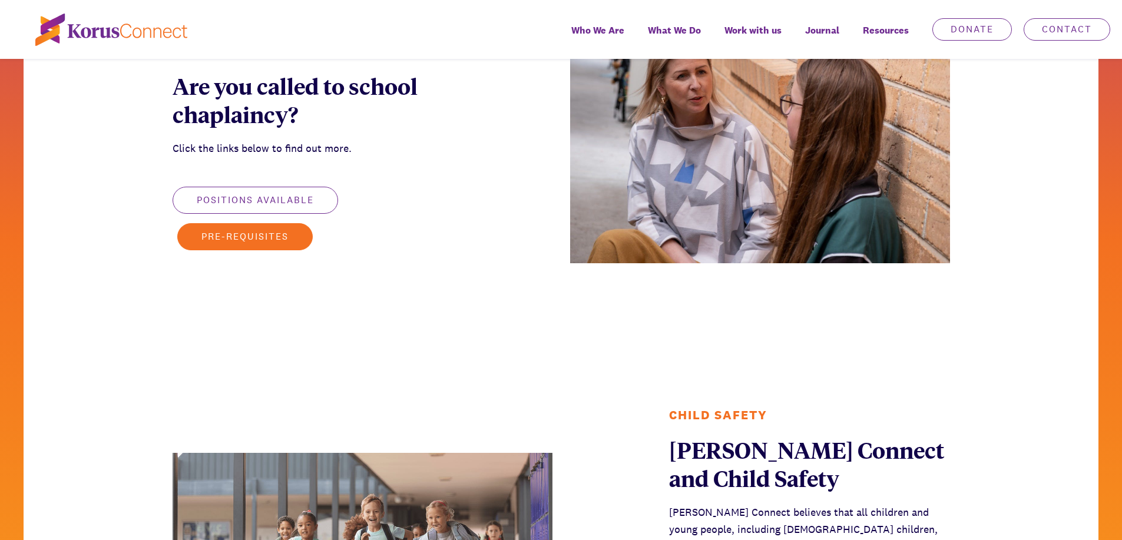 The image size is (1122, 540). I want to click on div: Child Safety, so click(809, 415).